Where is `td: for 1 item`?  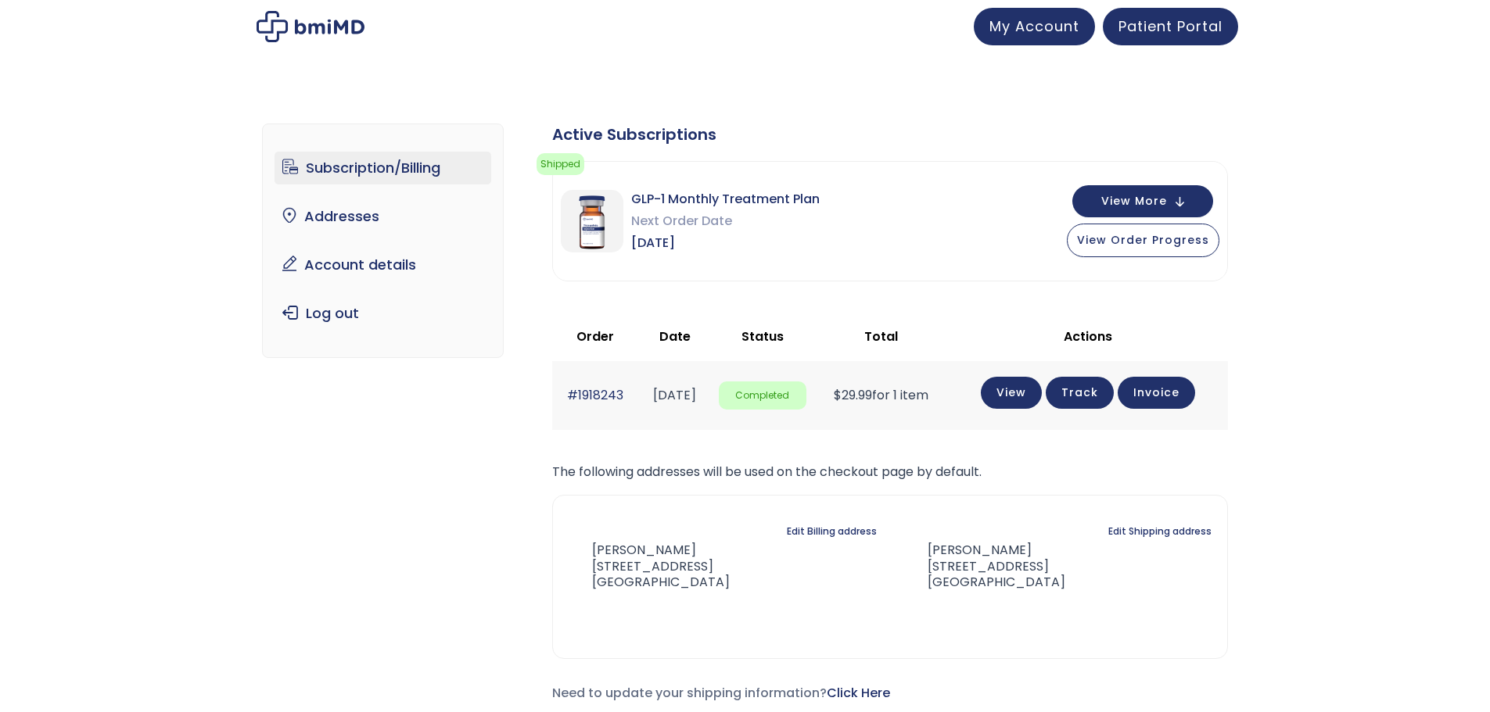 td: for 1 item is located at coordinates (881, 395).